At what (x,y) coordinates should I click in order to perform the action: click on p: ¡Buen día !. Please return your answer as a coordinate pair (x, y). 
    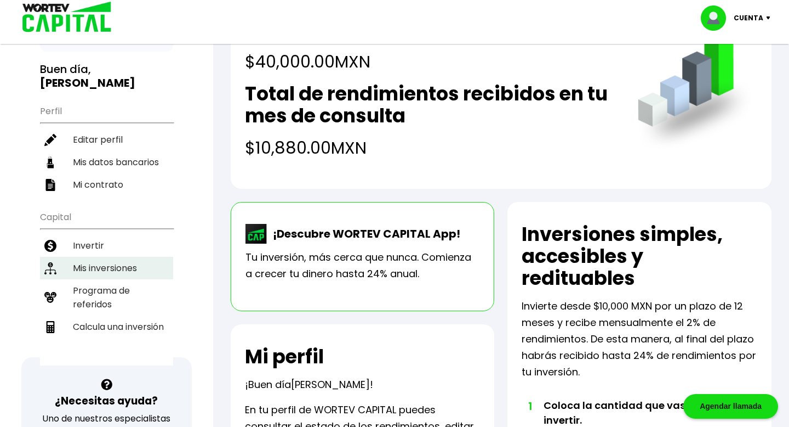
    Looking at the image, I should click on (309, 384).